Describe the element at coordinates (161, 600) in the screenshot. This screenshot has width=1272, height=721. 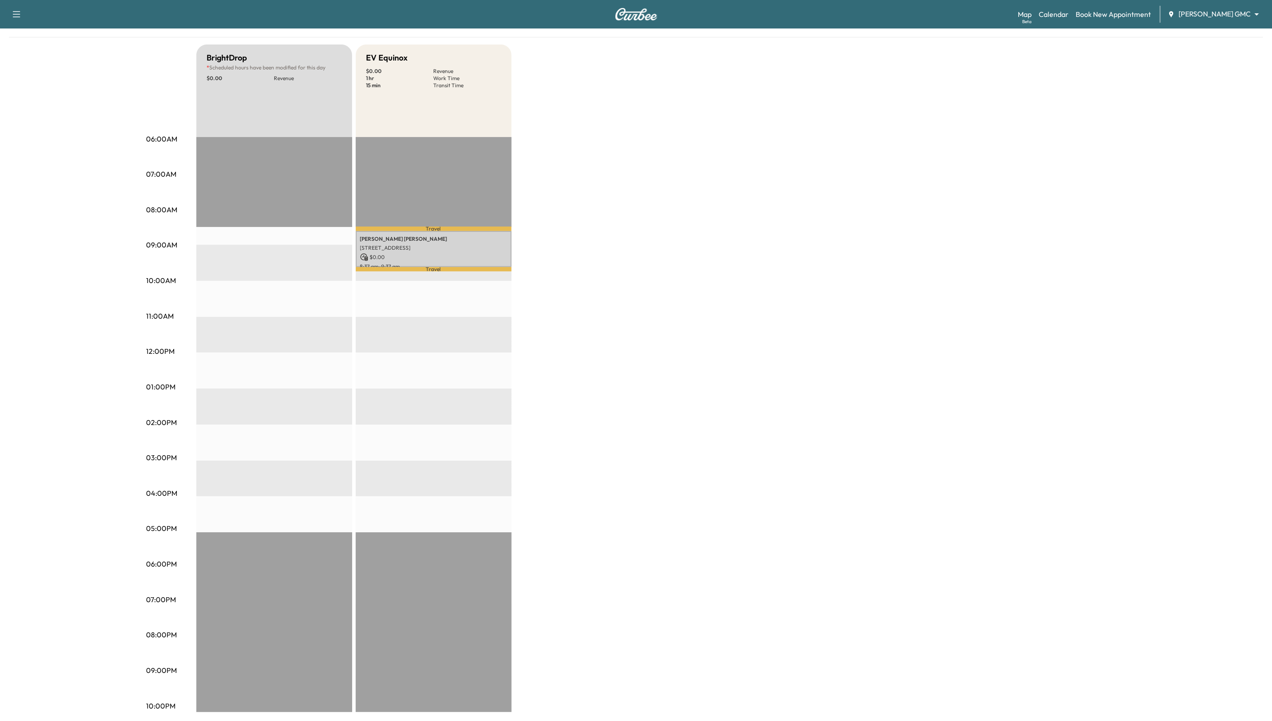
I see `p: 07:00PM` at that location.